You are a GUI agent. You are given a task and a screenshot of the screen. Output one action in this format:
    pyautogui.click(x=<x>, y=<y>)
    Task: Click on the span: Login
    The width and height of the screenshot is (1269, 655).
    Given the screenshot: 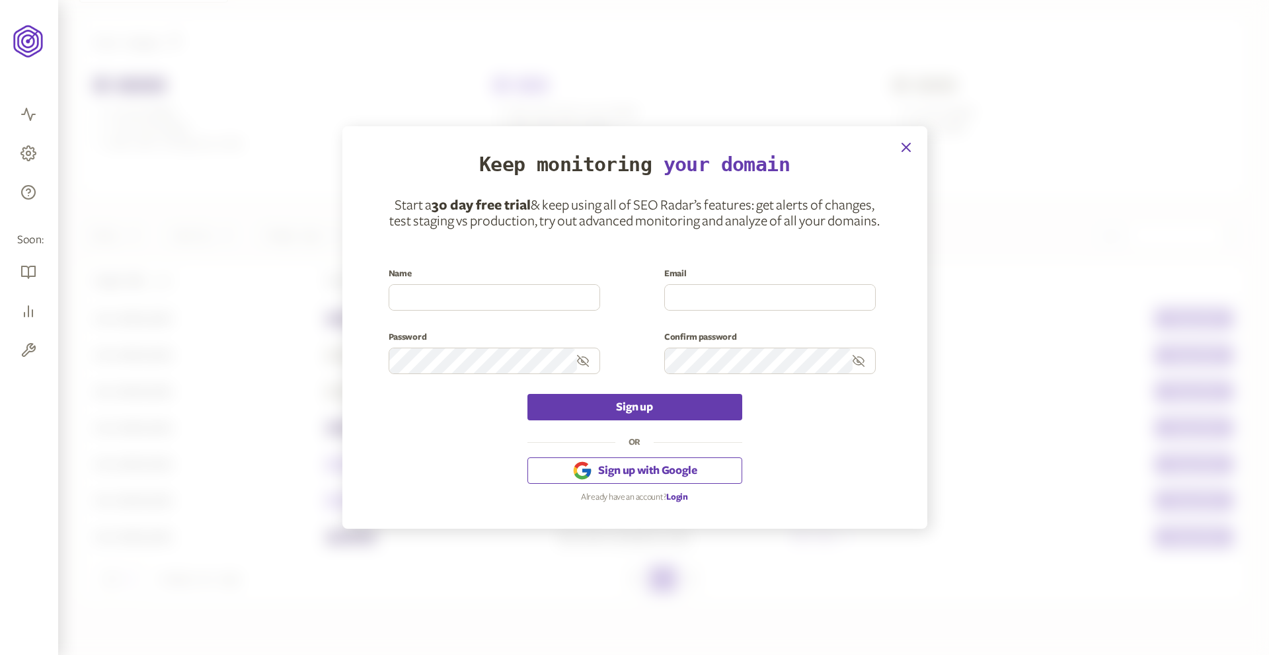 What is the action you would take?
    pyautogui.click(x=677, y=497)
    